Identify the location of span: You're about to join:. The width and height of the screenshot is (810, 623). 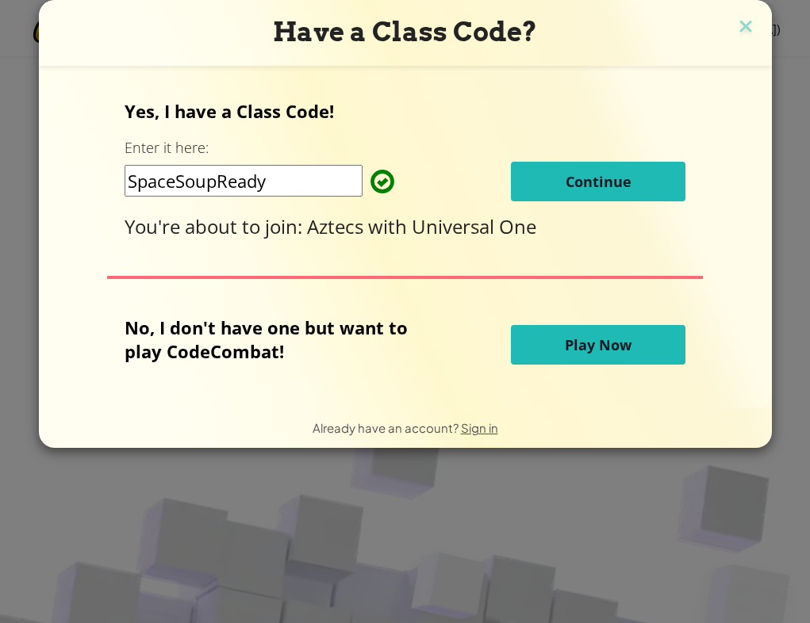
(216, 226).